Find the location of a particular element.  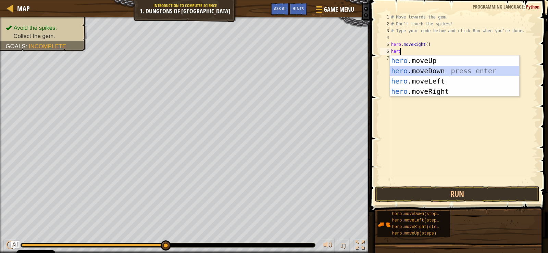

span: hero.moveUp(steps) is located at coordinates (414, 234).